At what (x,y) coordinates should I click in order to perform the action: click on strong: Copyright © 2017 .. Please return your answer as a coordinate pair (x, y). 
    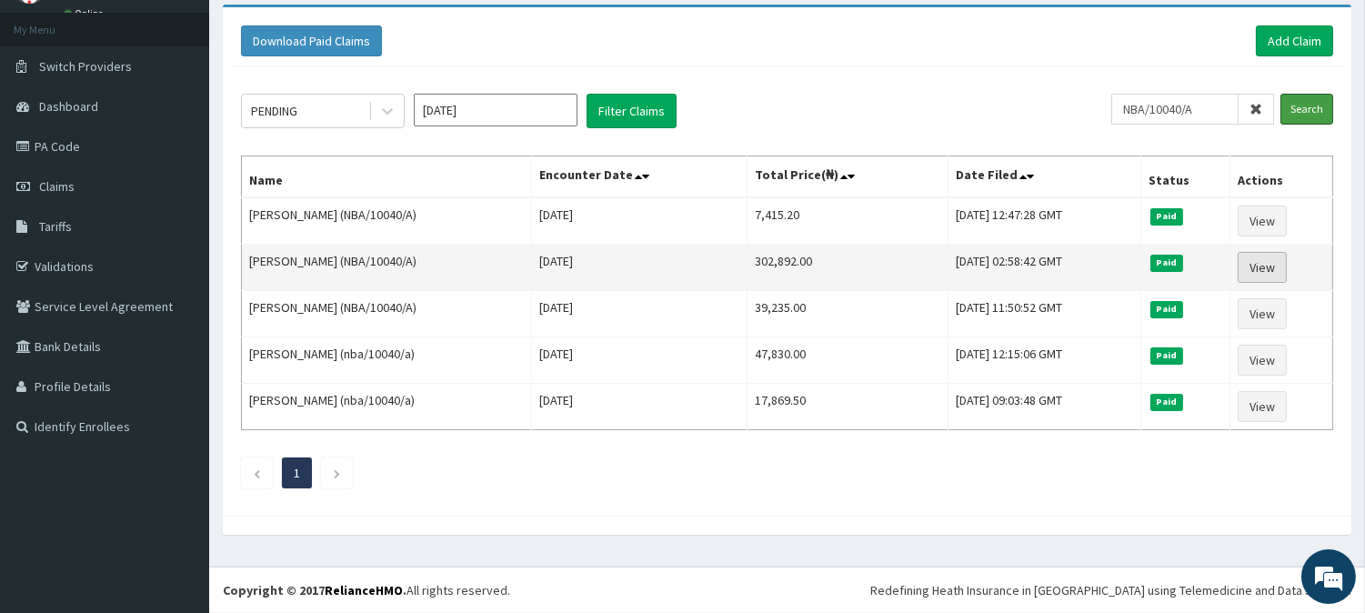
    Looking at the image, I should click on (315, 590).